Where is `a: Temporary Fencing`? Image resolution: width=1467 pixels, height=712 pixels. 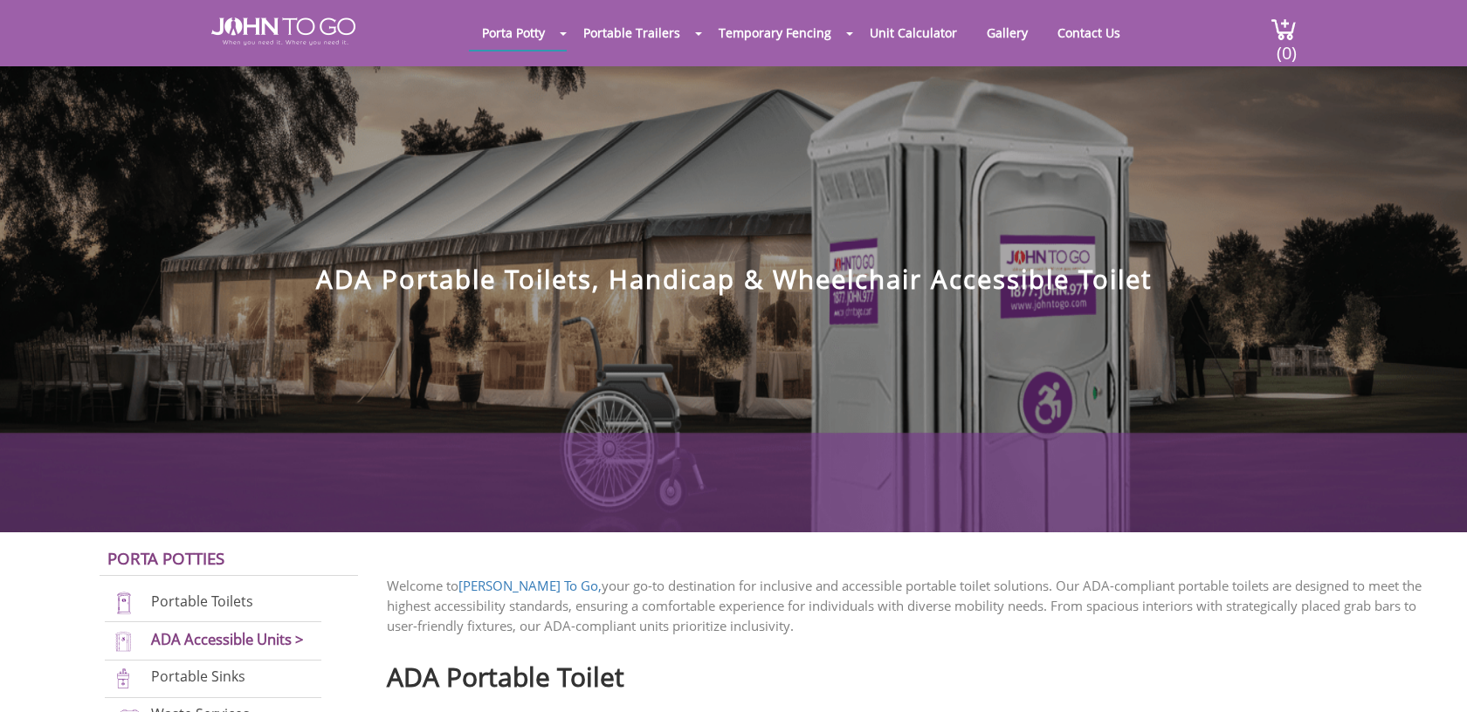 a: Temporary Fencing is located at coordinates (774, 32).